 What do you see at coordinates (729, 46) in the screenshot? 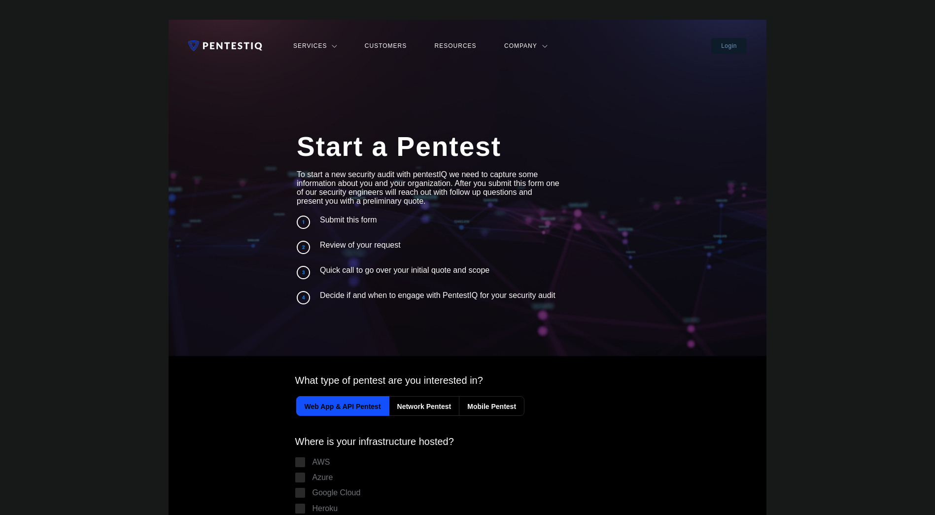
I see `a: Login` at bounding box center [729, 46].